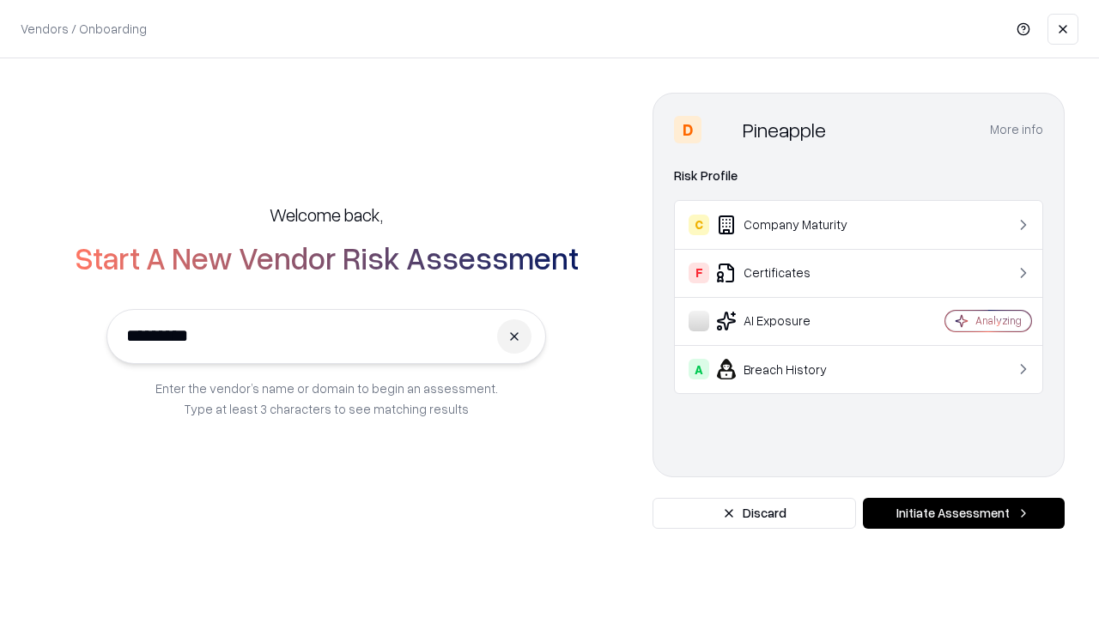  Describe the element at coordinates (784, 130) in the screenshot. I see `div: Pineapple` at that location.